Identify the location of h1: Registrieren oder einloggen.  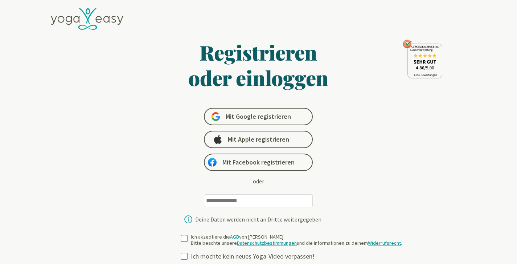
(259, 65).